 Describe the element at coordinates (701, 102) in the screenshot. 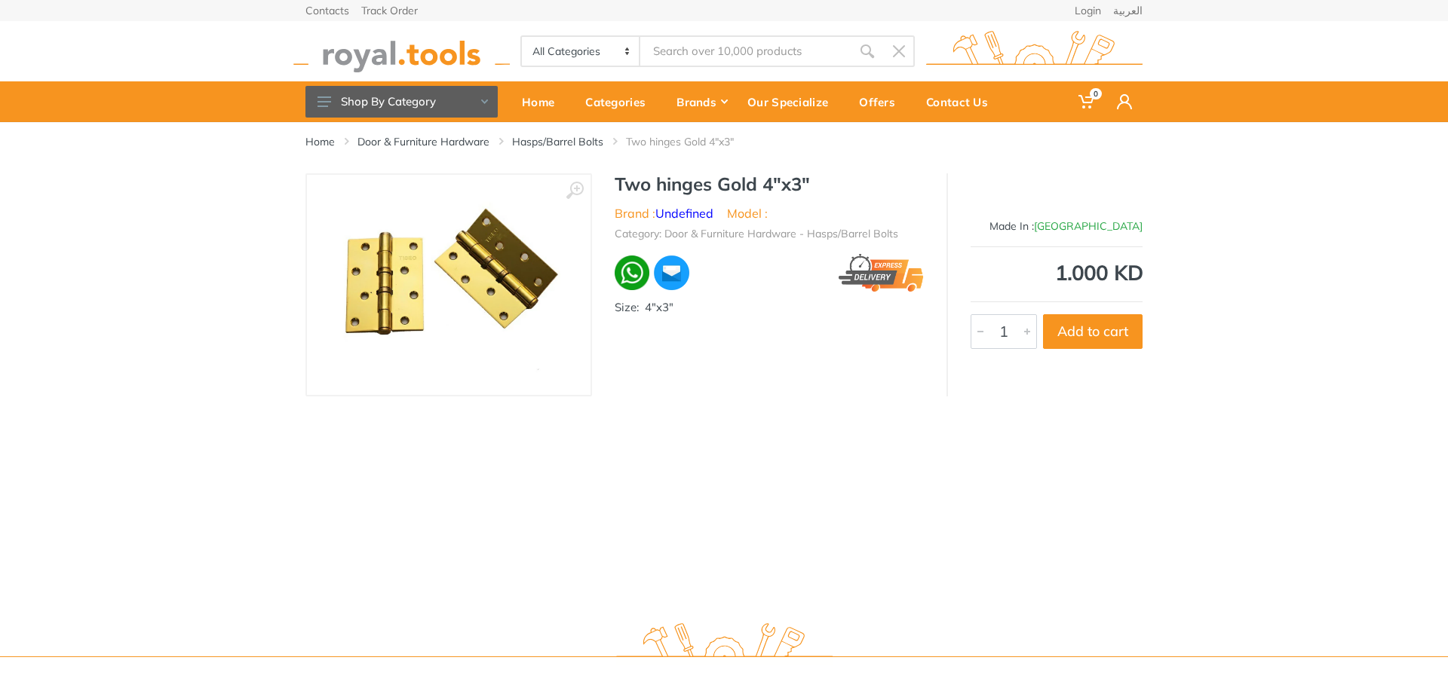

I see `div: Brands` at that location.